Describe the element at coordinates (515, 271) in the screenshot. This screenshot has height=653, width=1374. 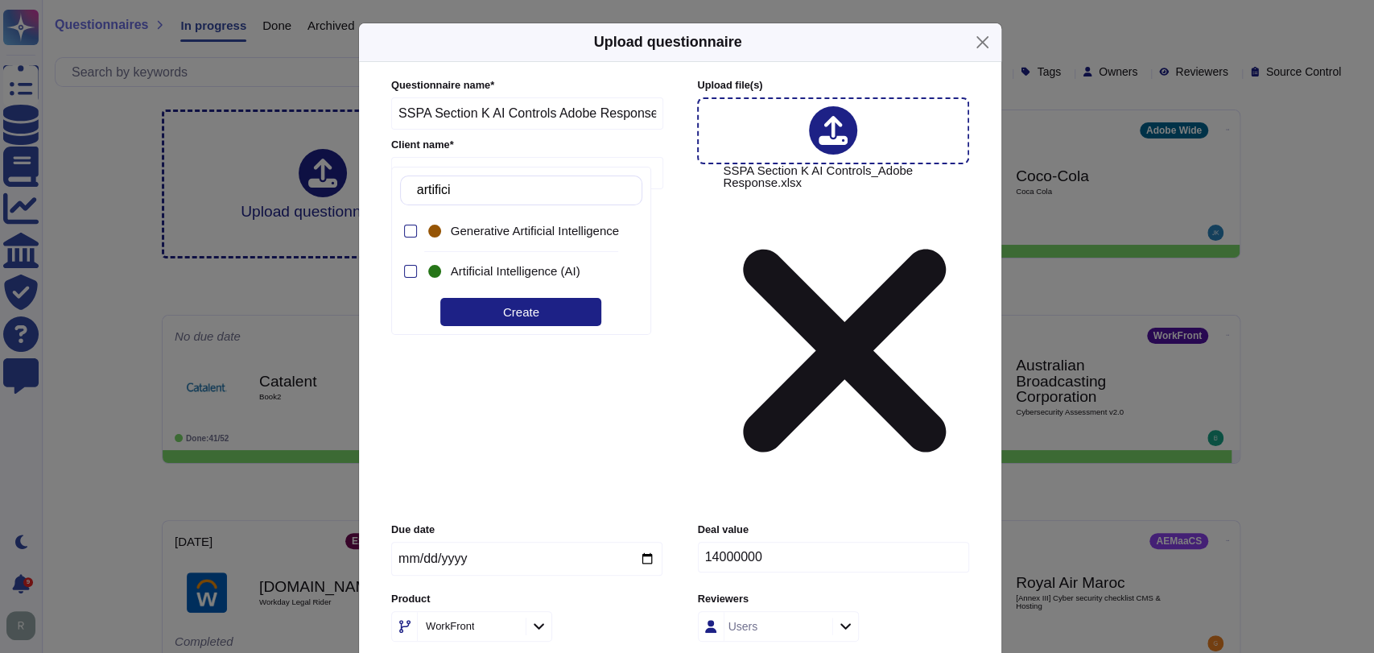
I see `span: Artificial Intelligence (AI)` at that location.